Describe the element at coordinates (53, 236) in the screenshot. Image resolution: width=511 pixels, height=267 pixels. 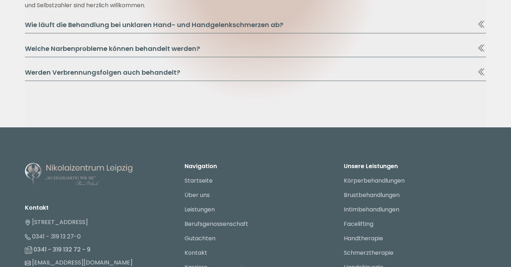
I see `a: 0341 - 319 13 27-0` at that location.